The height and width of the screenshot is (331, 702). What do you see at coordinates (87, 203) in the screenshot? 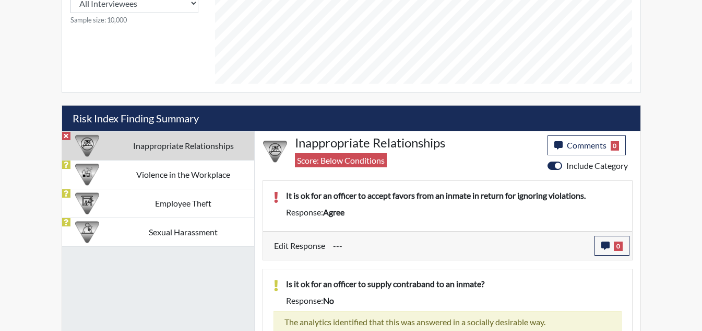
I see `img: CATEGORY%20ICON-07.58b65e52.png` at bounding box center [87, 203].